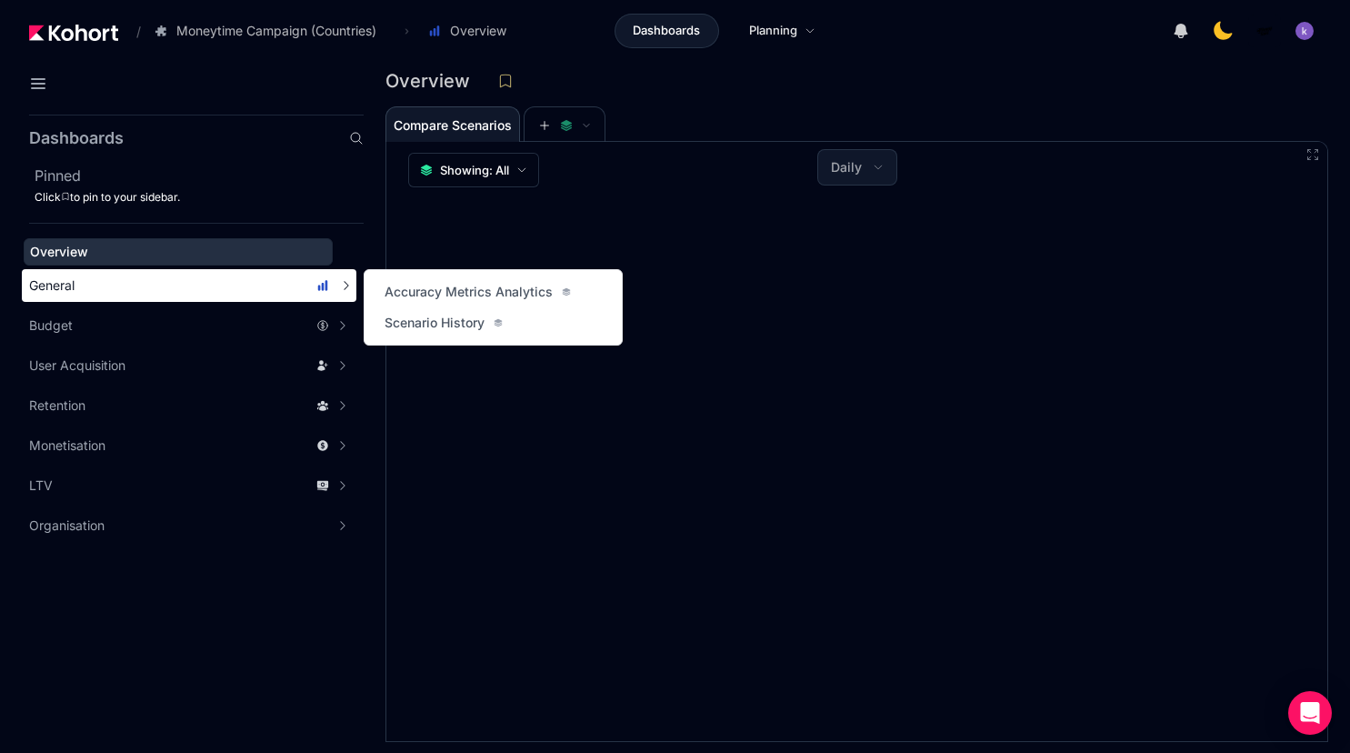 The image size is (1350, 753). Describe the element at coordinates (472, 31) in the screenshot. I see `button: Overview` at that location.